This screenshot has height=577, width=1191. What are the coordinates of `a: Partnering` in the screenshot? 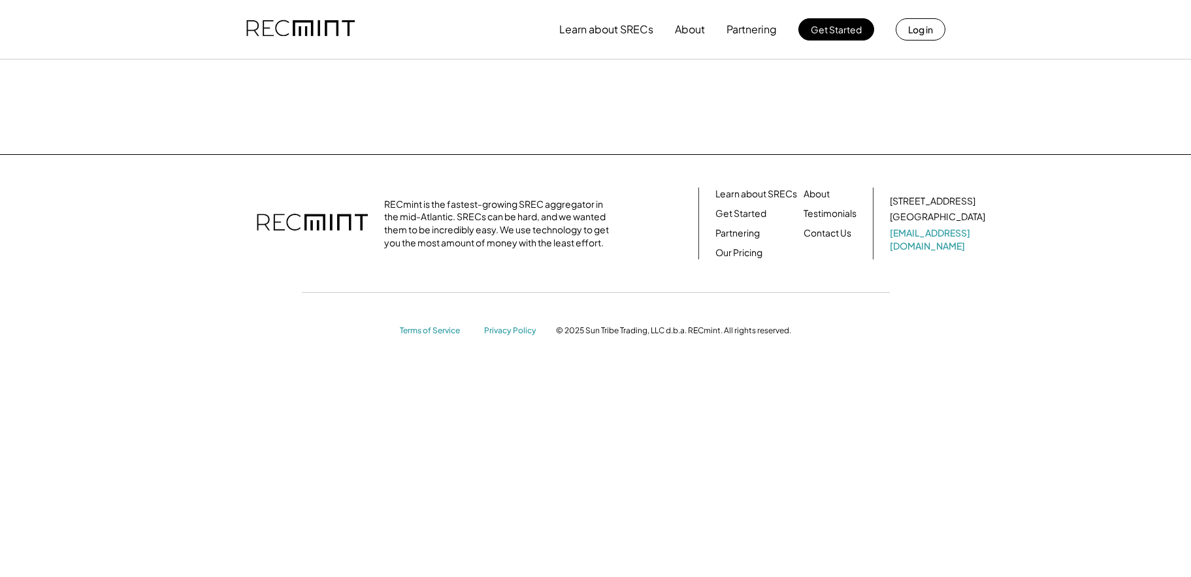 It's located at (737, 233).